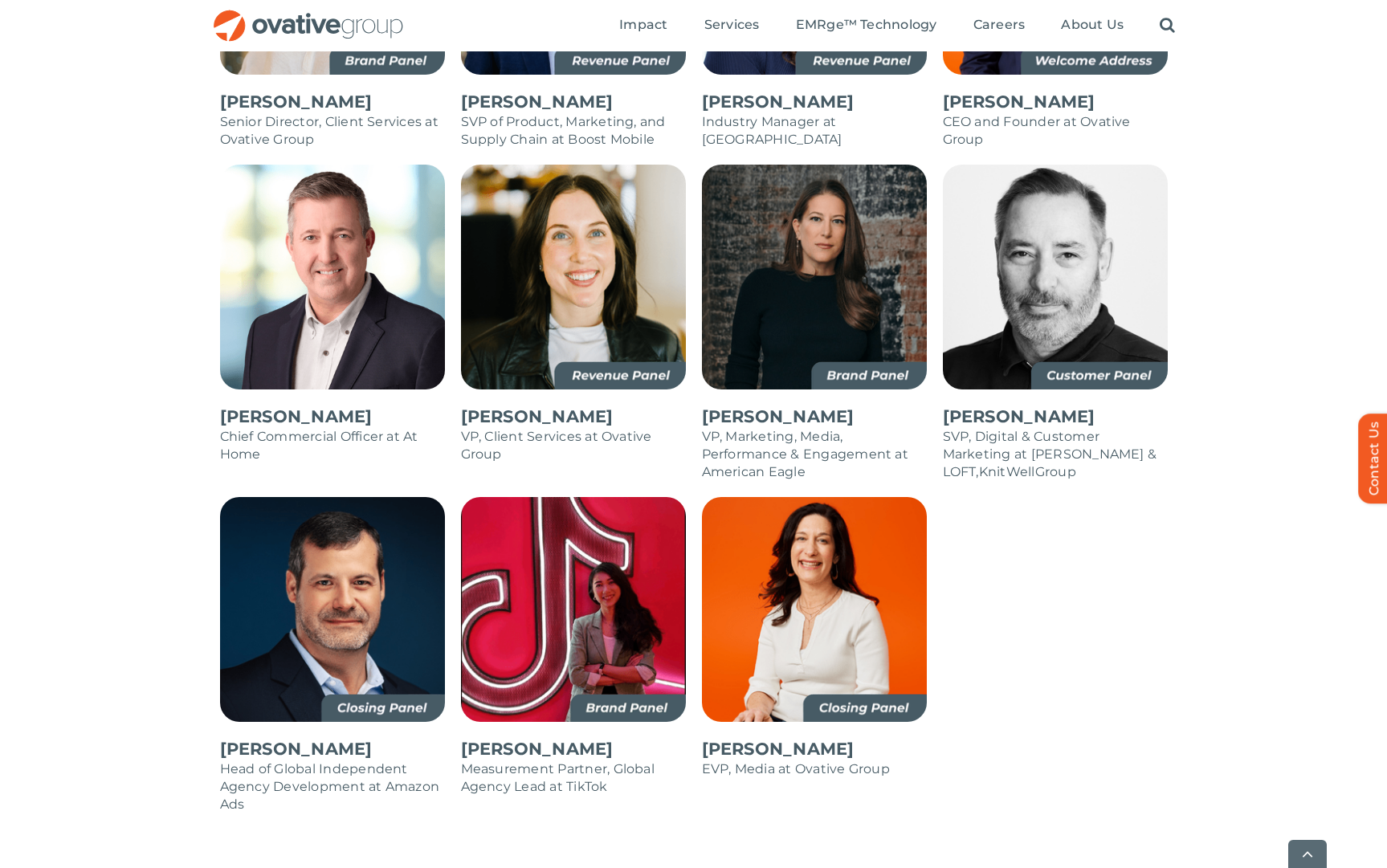 The height and width of the screenshot is (868, 1387). I want to click on img: Steve Silbaugh – Not Final, so click(1055, 277).